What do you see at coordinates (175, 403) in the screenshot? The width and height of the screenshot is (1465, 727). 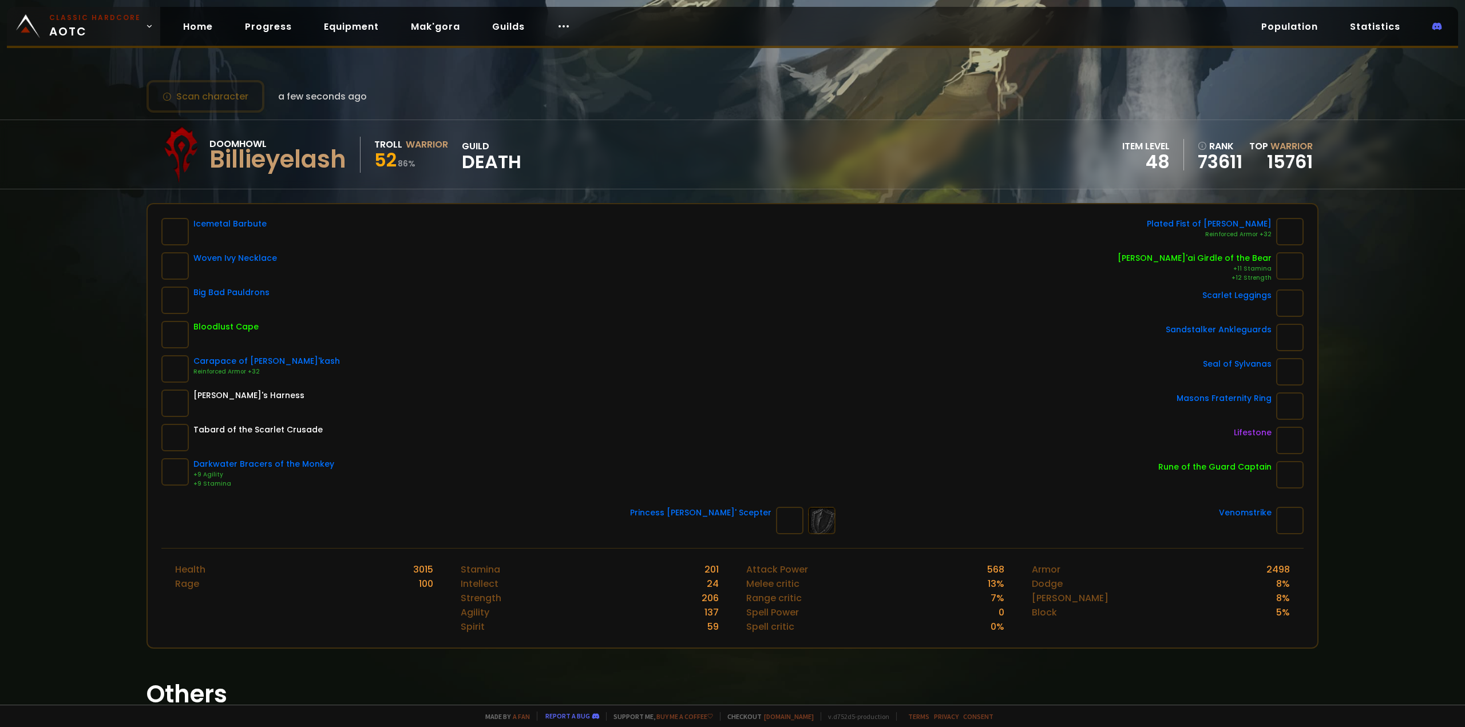 I see `img: item-6125` at bounding box center [175, 403].